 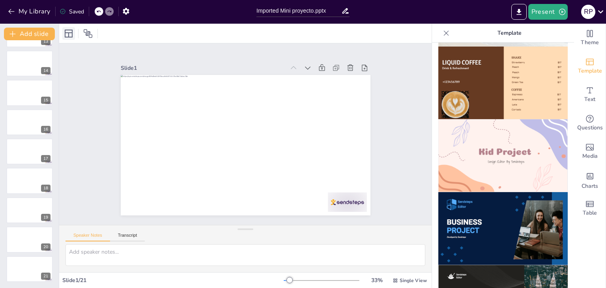 What do you see at coordinates (503, 83) in the screenshot?
I see `img: thumb-8.png` at bounding box center [503, 83].